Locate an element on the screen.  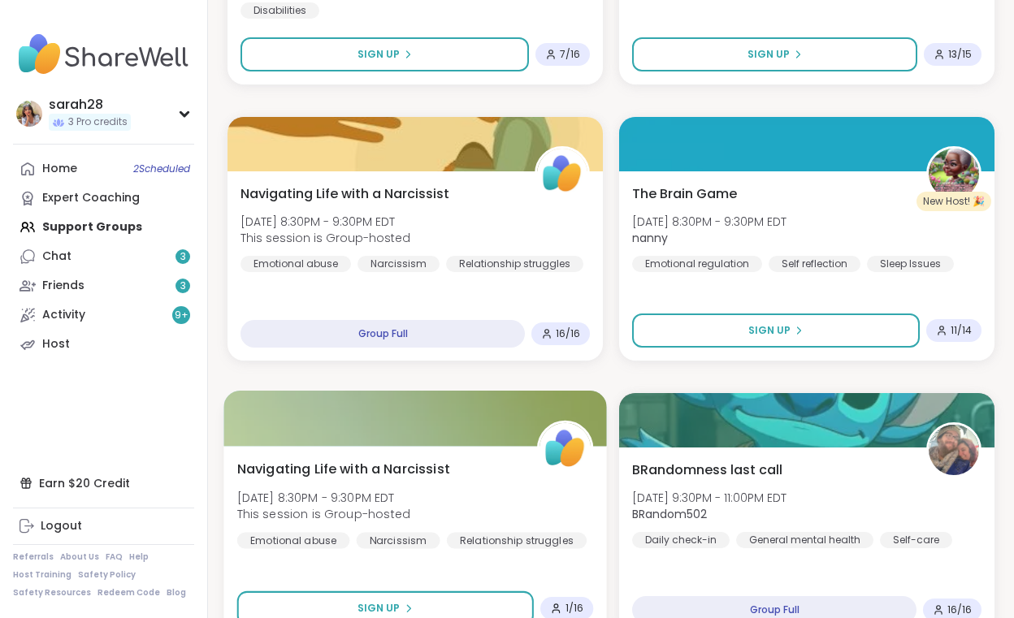
a: Expert Coaching is located at coordinates (103, 198).